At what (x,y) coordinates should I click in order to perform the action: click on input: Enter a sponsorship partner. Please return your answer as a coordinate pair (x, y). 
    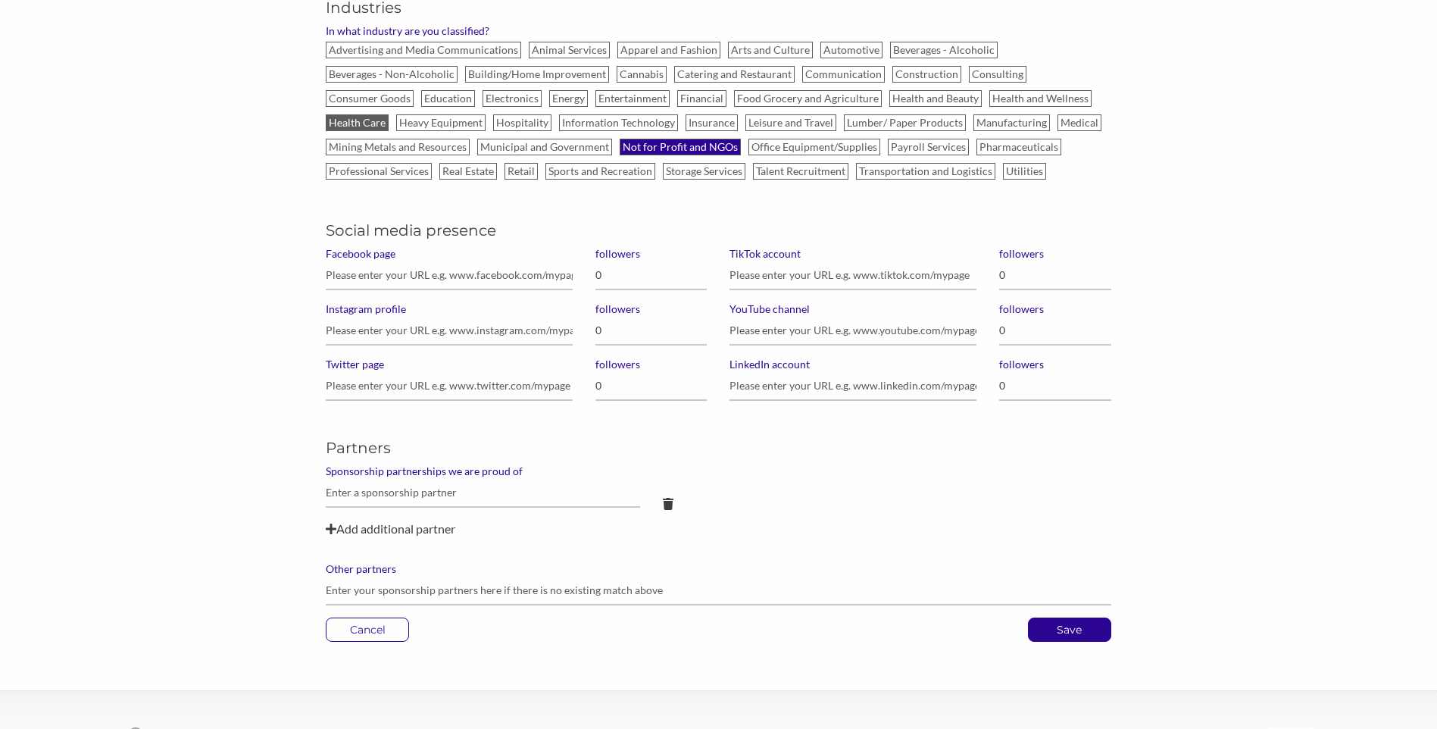
    Looking at the image, I should click on (482, 492).